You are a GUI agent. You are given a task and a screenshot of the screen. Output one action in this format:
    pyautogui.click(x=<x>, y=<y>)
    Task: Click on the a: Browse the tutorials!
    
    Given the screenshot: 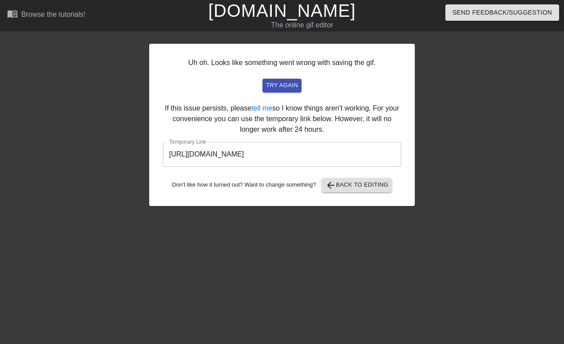 What is the action you would take?
    pyautogui.click(x=46, y=15)
    